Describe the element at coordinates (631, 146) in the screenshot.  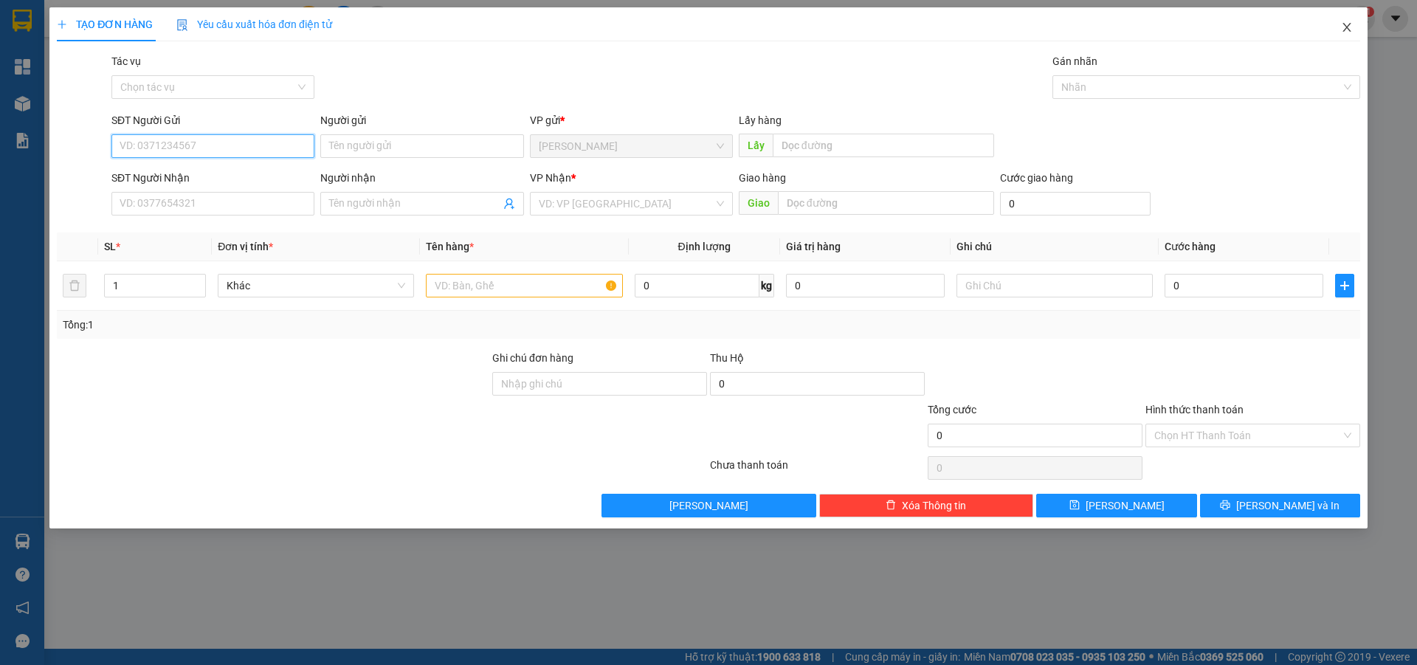
I see `span: Gia Nghĩa` at that location.